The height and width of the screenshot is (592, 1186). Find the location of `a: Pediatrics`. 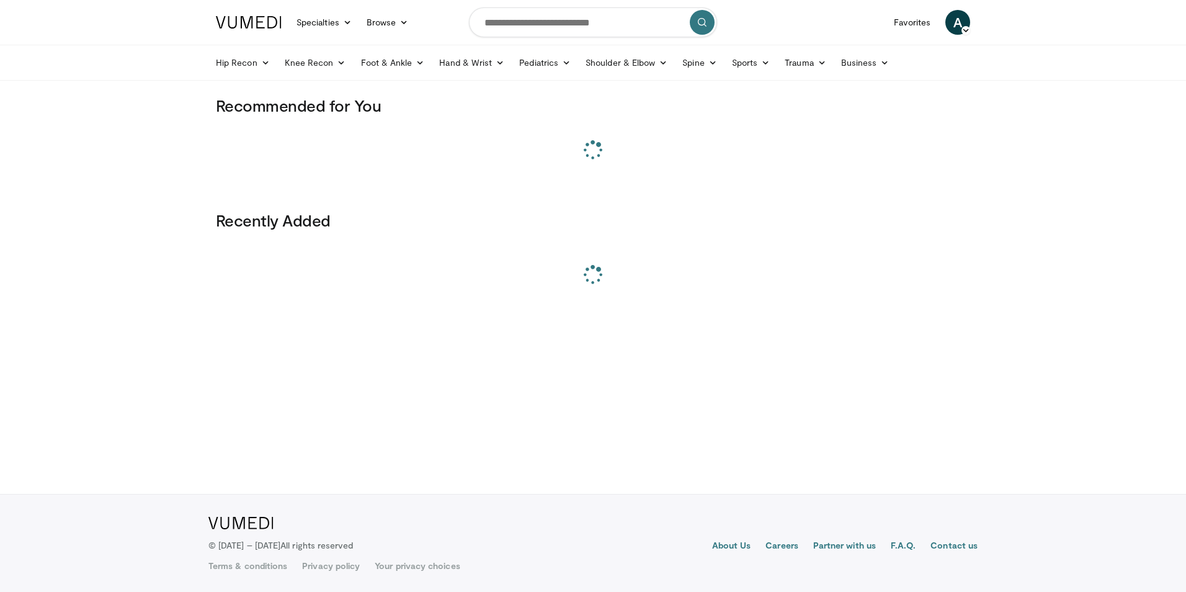

a: Pediatrics is located at coordinates (545, 63).